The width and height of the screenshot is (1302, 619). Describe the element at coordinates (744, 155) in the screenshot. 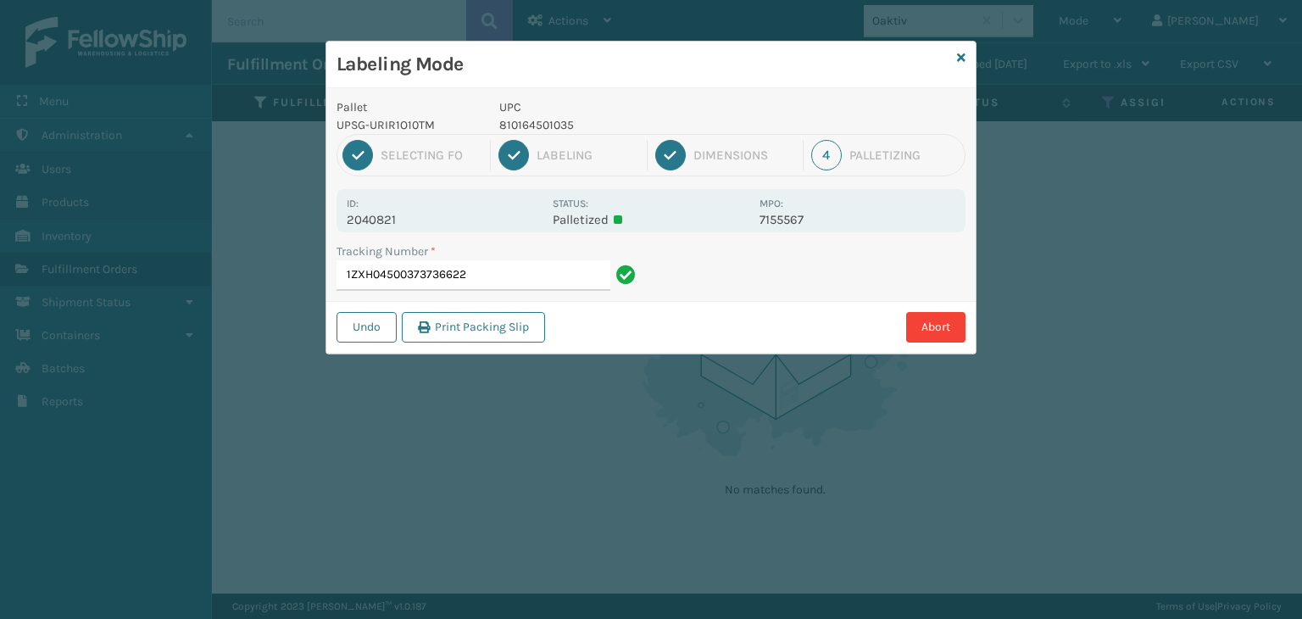

I see `div: Dimensions` at that location.